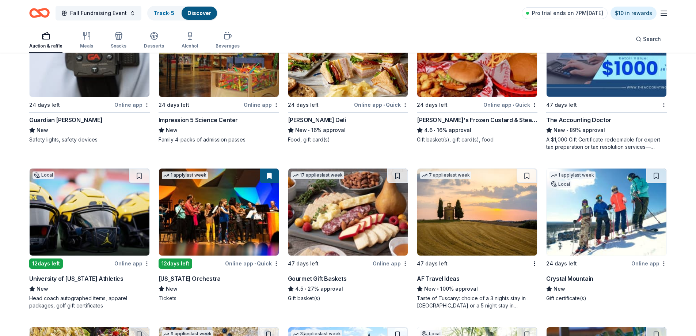  I want to click on a: Track· 5, so click(164, 13).